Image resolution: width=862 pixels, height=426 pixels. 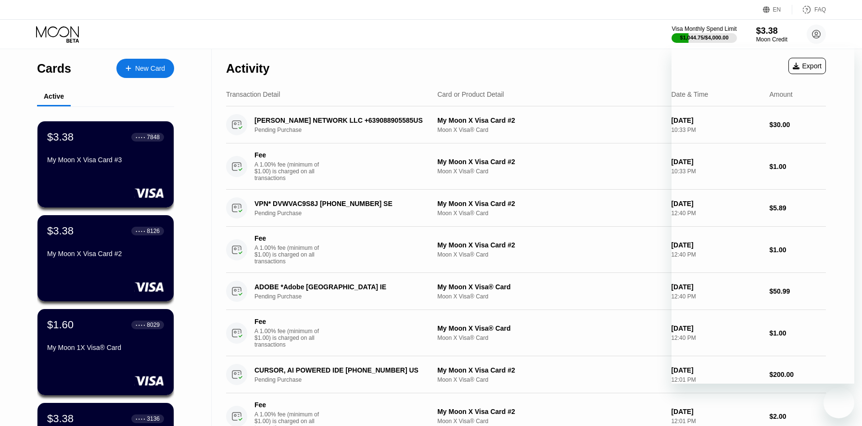 What do you see at coordinates (60, 325) in the screenshot?
I see `div: $1.60` at bounding box center [60, 325].